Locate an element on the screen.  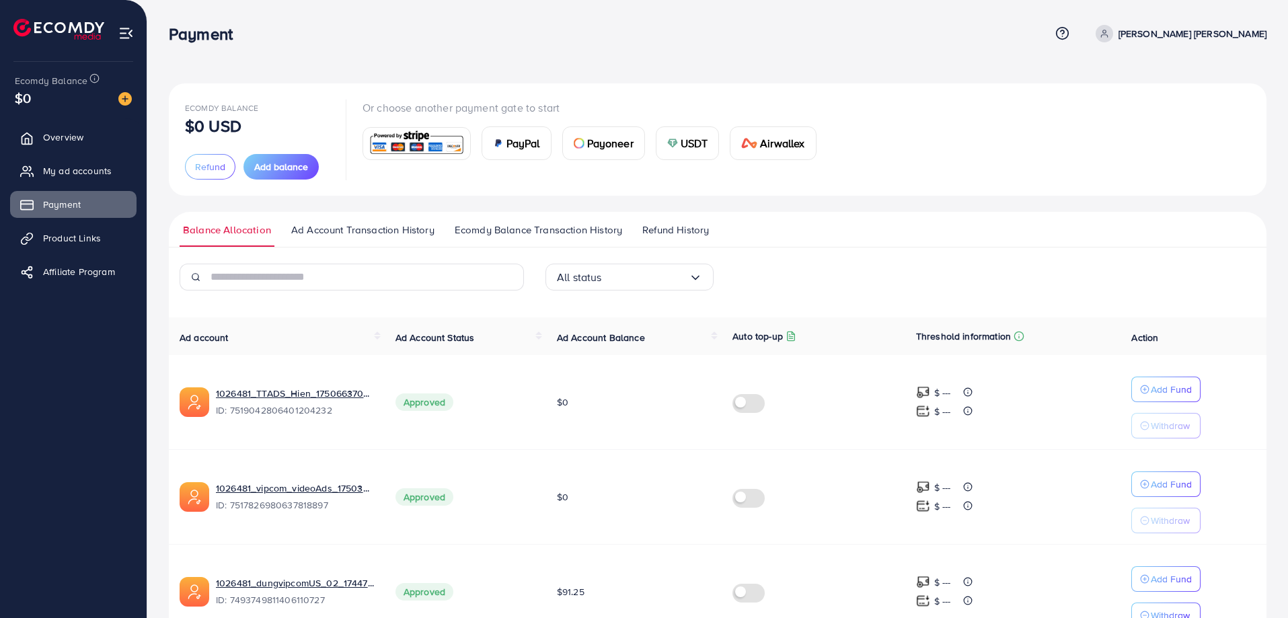
span: Ad Account Transaction History is located at coordinates (362, 230).